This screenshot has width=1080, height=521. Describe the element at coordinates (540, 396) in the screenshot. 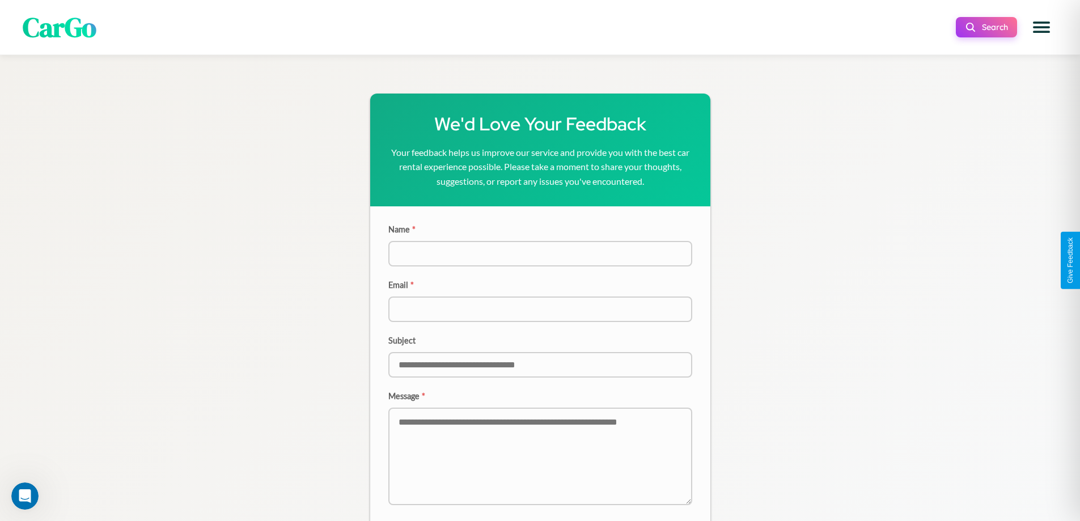

I see `label: Message` at that location.